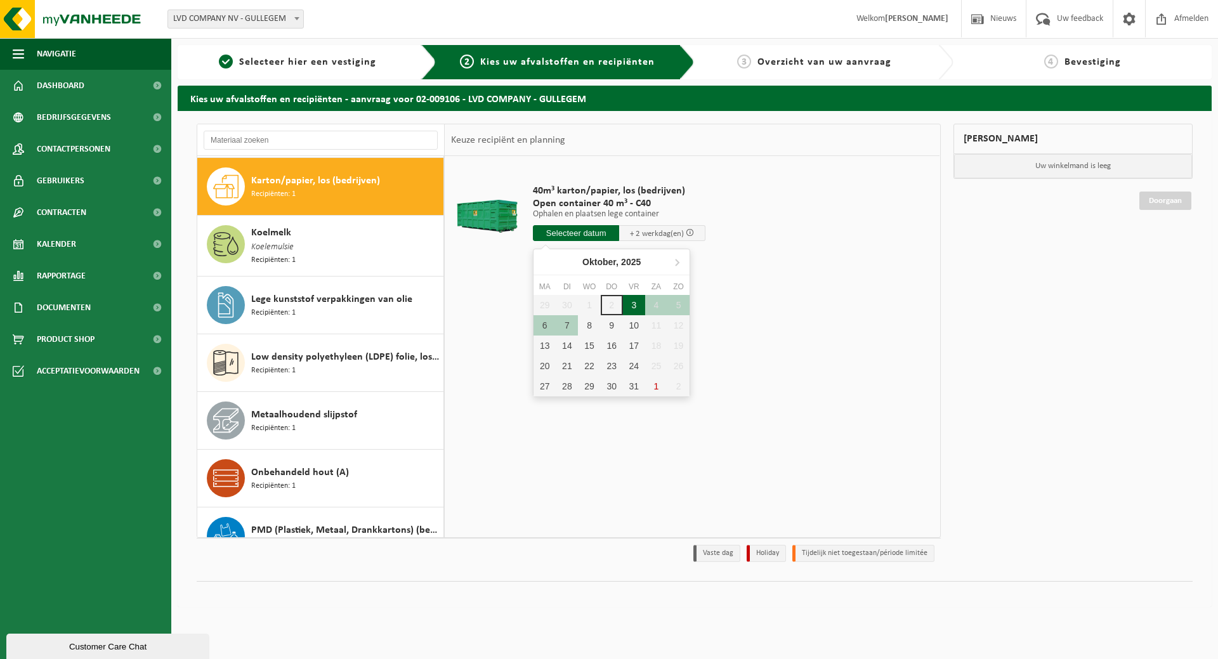 Image resolution: width=1218 pixels, height=659 pixels. Describe the element at coordinates (320, 246) in the screenshot. I see `button: Koelmelk Koelemulsie Recipiënten: 1` at that location.